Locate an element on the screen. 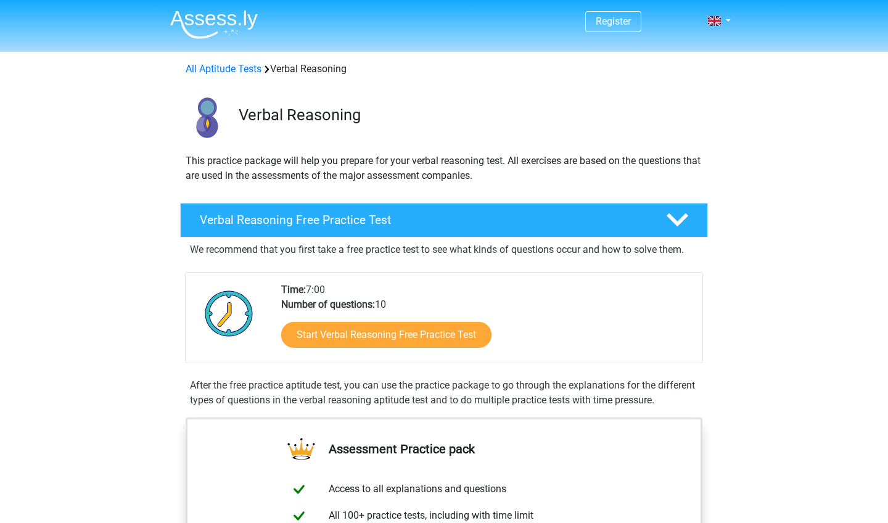 This screenshot has height=523, width=888. h3: Verbal Reasoning is located at coordinates (468, 115).